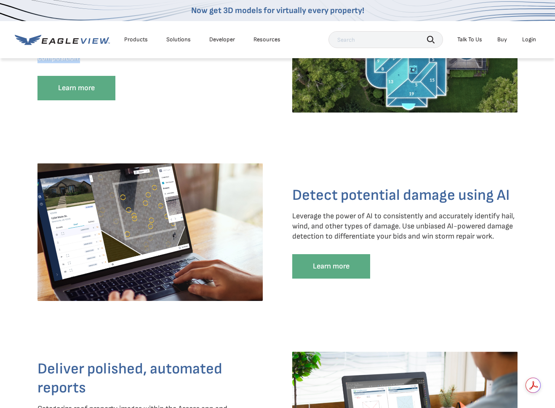 The height and width of the screenshot is (408, 555). What do you see at coordinates (502, 40) in the screenshot?
I see `a: Buy` at bounding box center [502, 40].